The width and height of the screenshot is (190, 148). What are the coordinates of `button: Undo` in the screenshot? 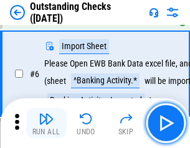 It's located at (86, 123).